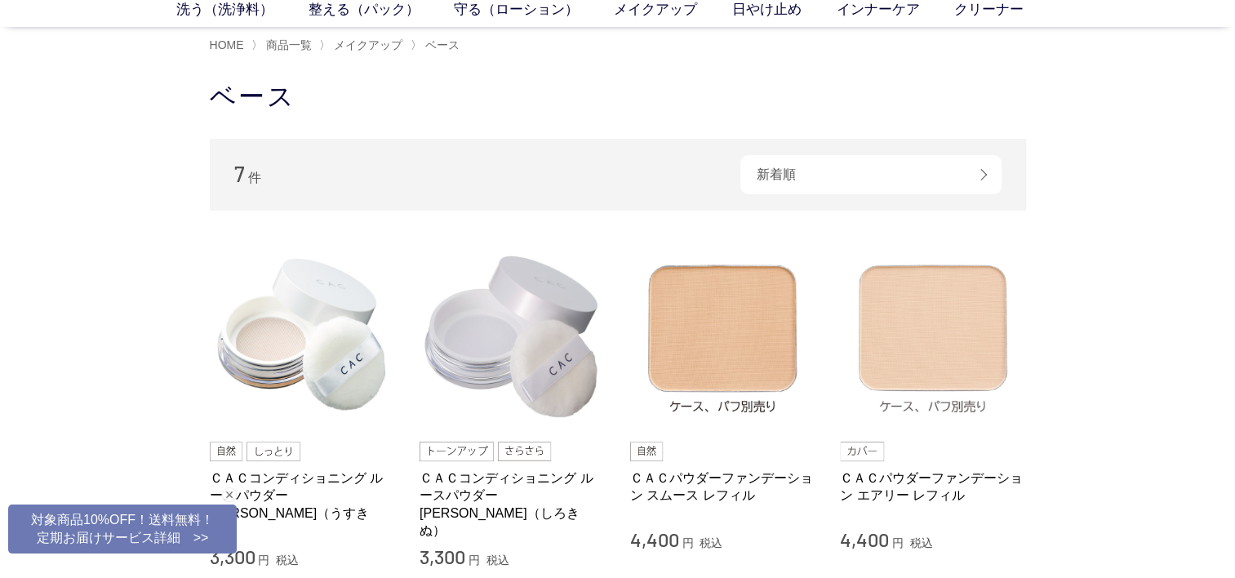  Describe the element at coordinates (287, 45) in the screenshot. I see `a: 商品一覧` at that location.